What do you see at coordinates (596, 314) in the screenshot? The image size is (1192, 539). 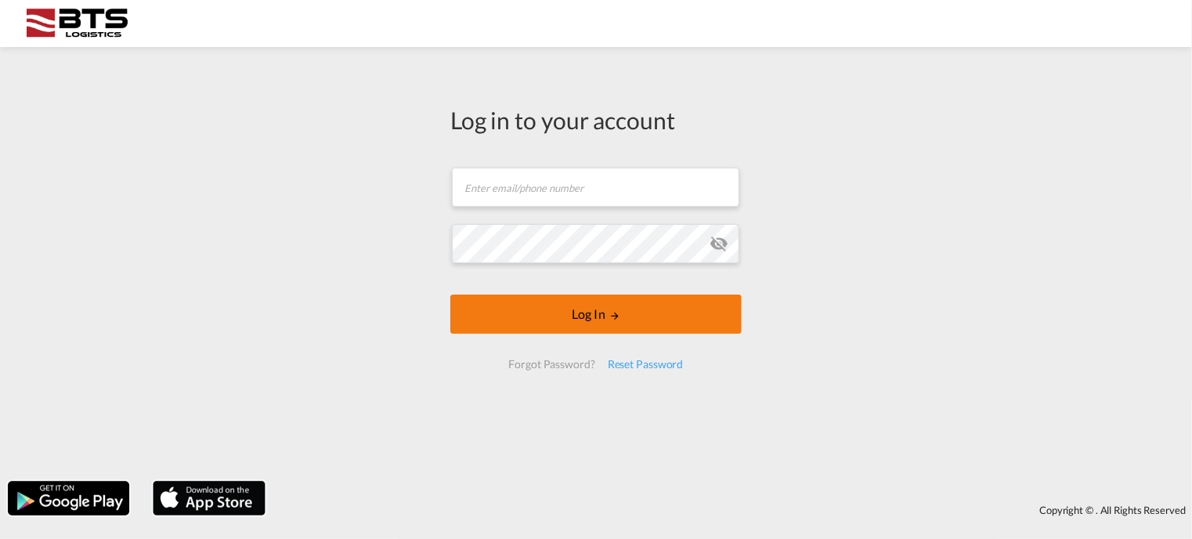 I see `button: LOGIN` at bounding box center [596, 314].